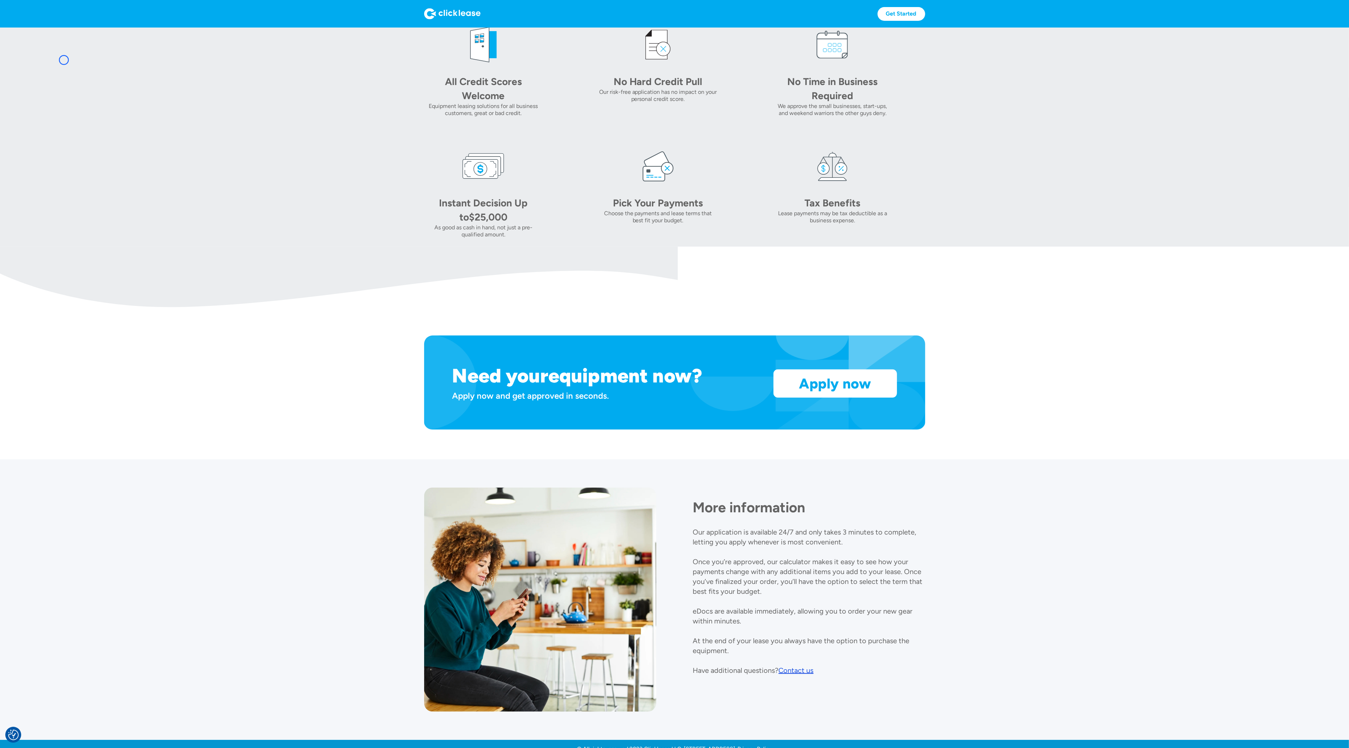 This screenshot has width=1349, height=748. What do you see at coordinates (832, 217) in the screenshot?
I see `div: Lease payments may be tax deductible as a business expense.` at bounding box center [832, 217].